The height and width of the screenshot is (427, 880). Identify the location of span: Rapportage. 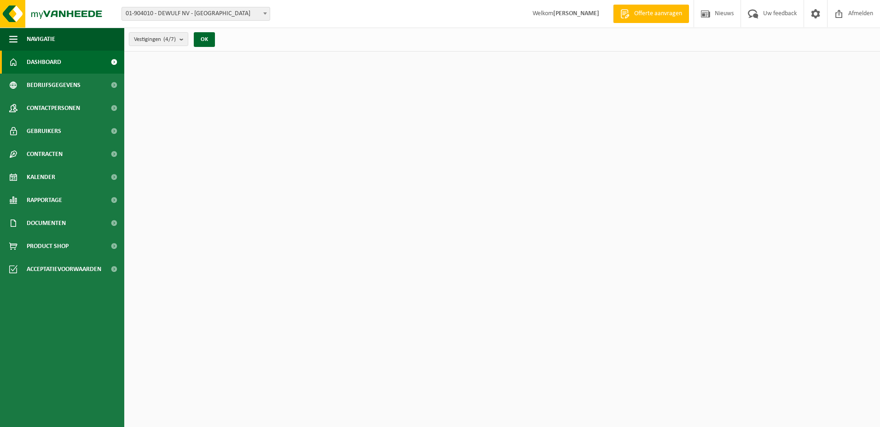
(44, 200).